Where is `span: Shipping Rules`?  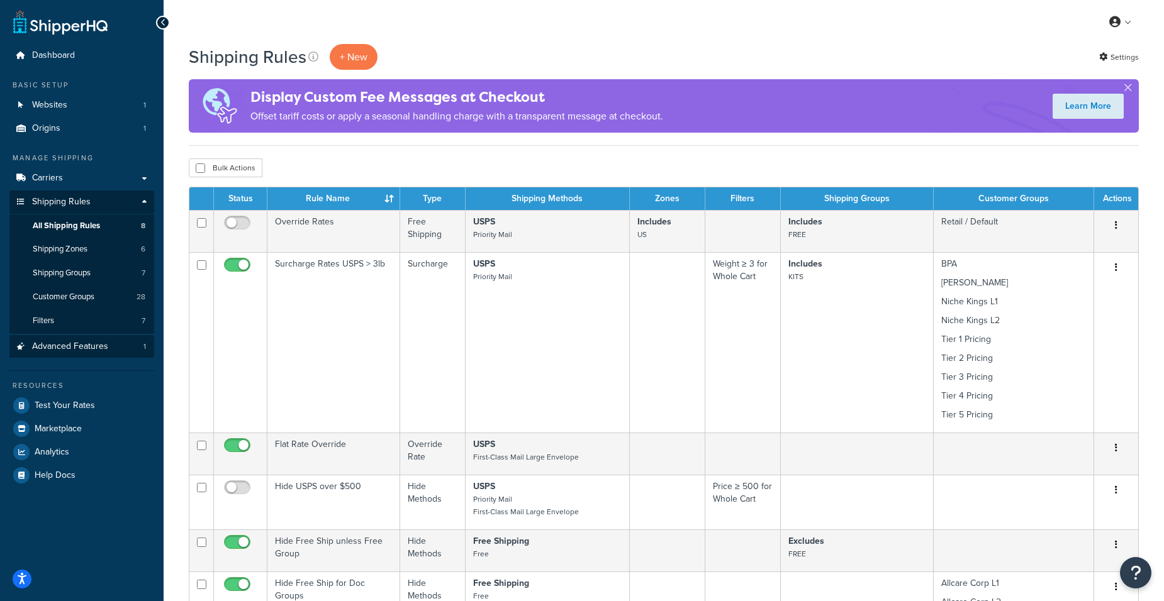 span: Shipping Rules is located at coordinates (61, 202).